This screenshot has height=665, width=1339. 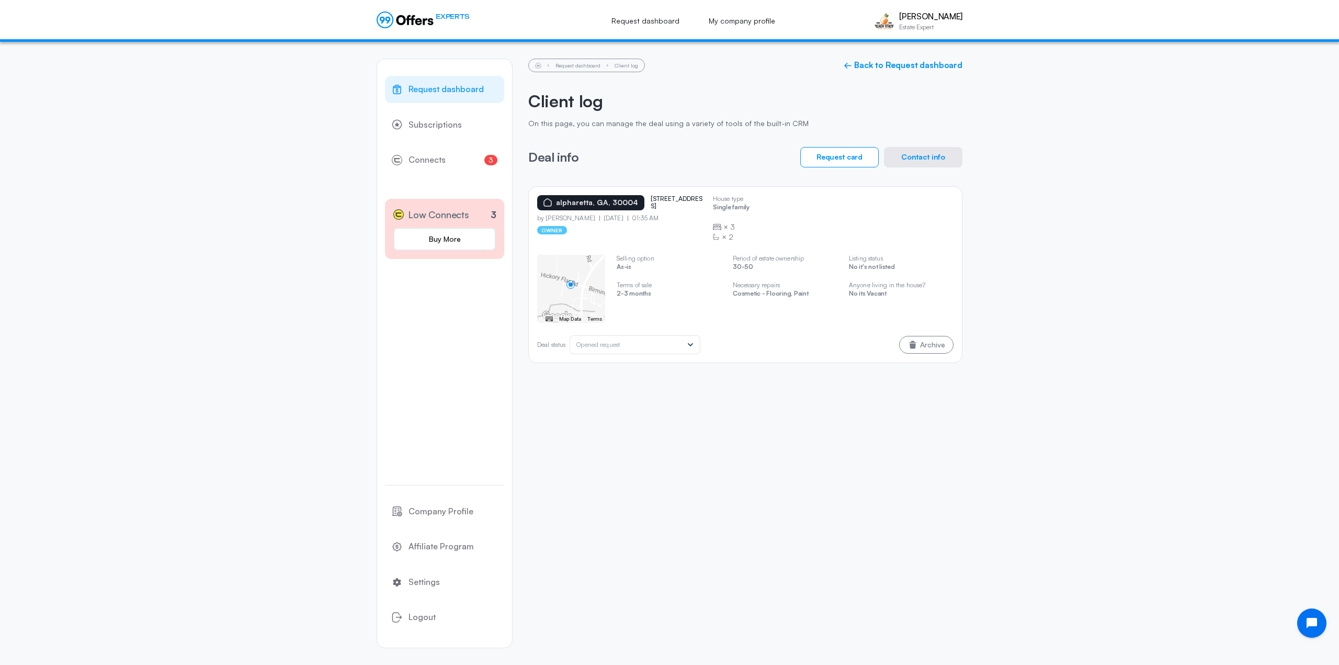 I want to click on button: Contact info, so click(x=923, y=157).